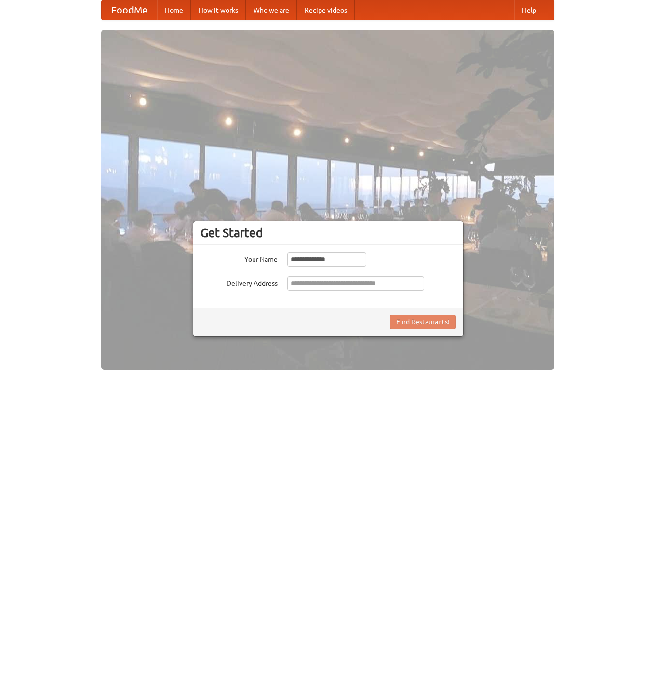  What do you see at coordinates (239, 258) in the screenshot?
I see `label: Your Name` at bounding box center [239, 258].